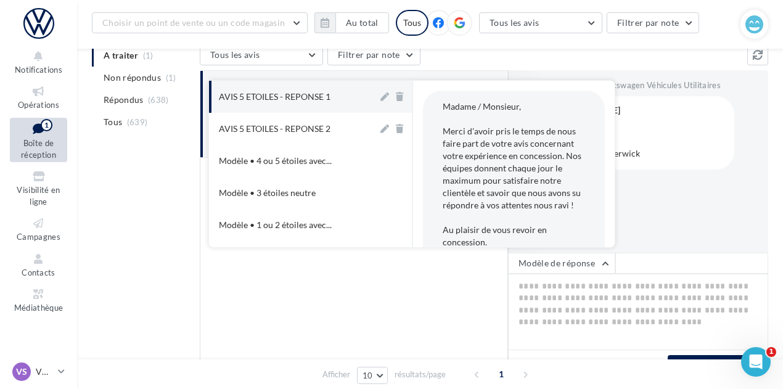 The width and height of the screenshot is (783, 389). I want to click on button: 10, so click(372, 375).